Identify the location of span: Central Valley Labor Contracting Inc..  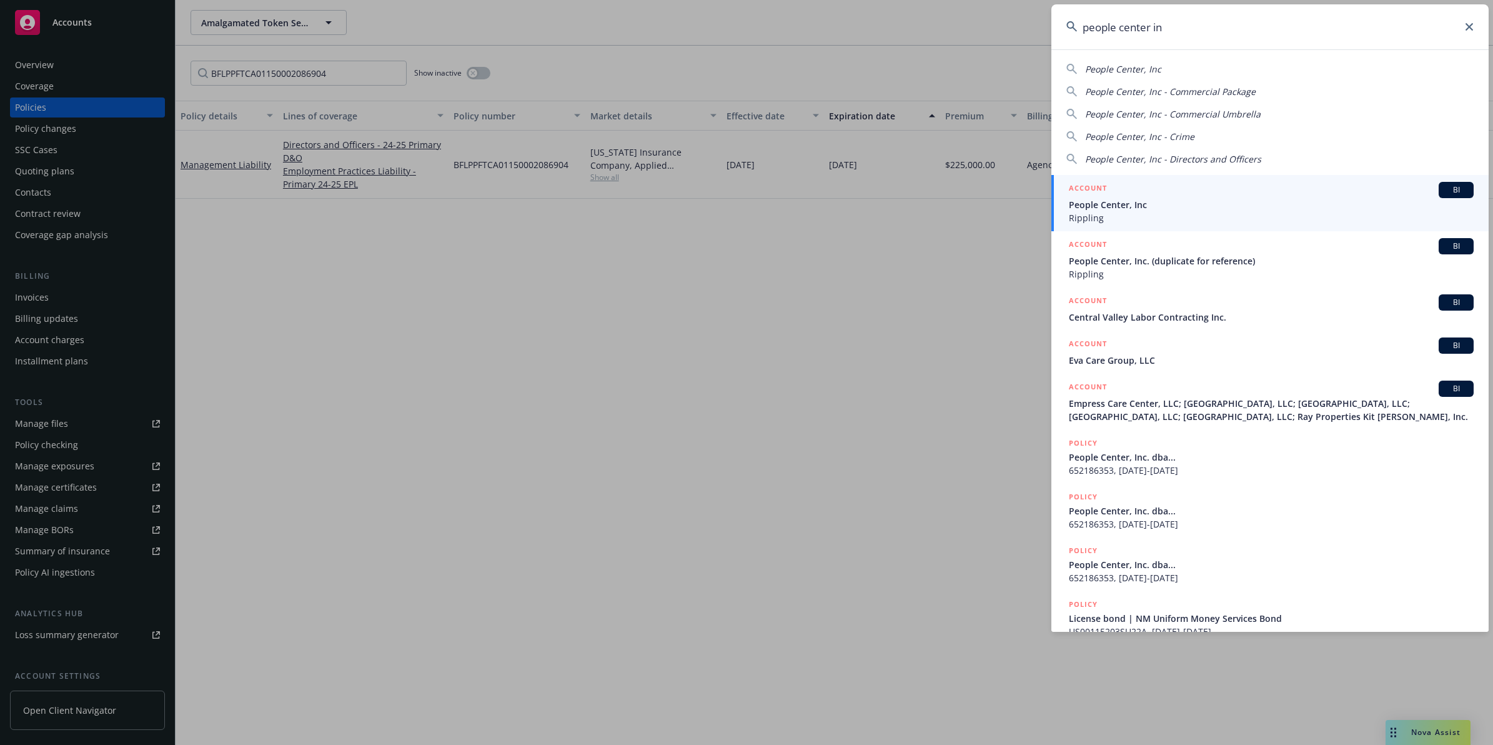
(1272, 317).